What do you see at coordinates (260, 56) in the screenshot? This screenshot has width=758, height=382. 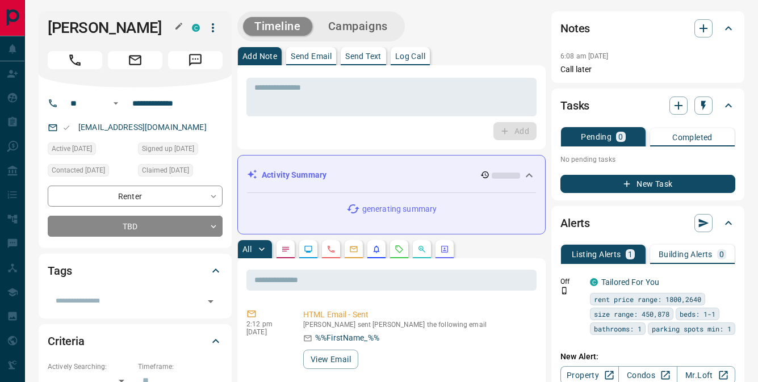 I see `p: Add Note` at bounding box center [260, 56].